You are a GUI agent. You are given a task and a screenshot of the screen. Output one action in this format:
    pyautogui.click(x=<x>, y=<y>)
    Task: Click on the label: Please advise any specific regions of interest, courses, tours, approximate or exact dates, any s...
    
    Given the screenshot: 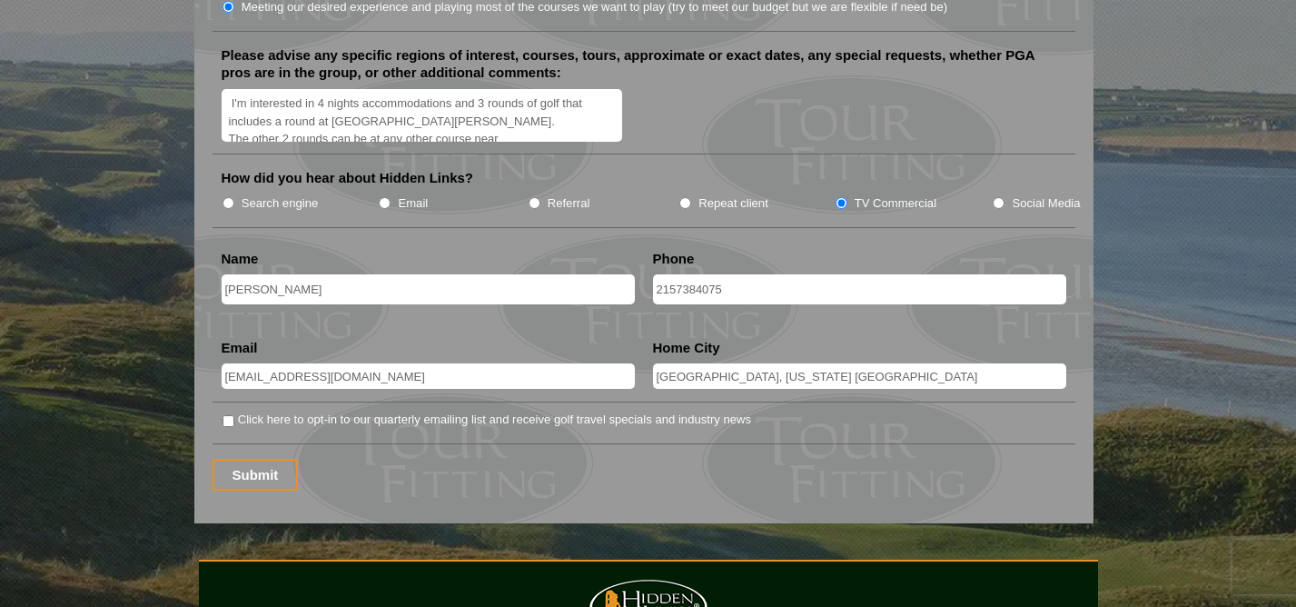 What is the action you would take?
    pyautogui.click(x=644, y=64)
    